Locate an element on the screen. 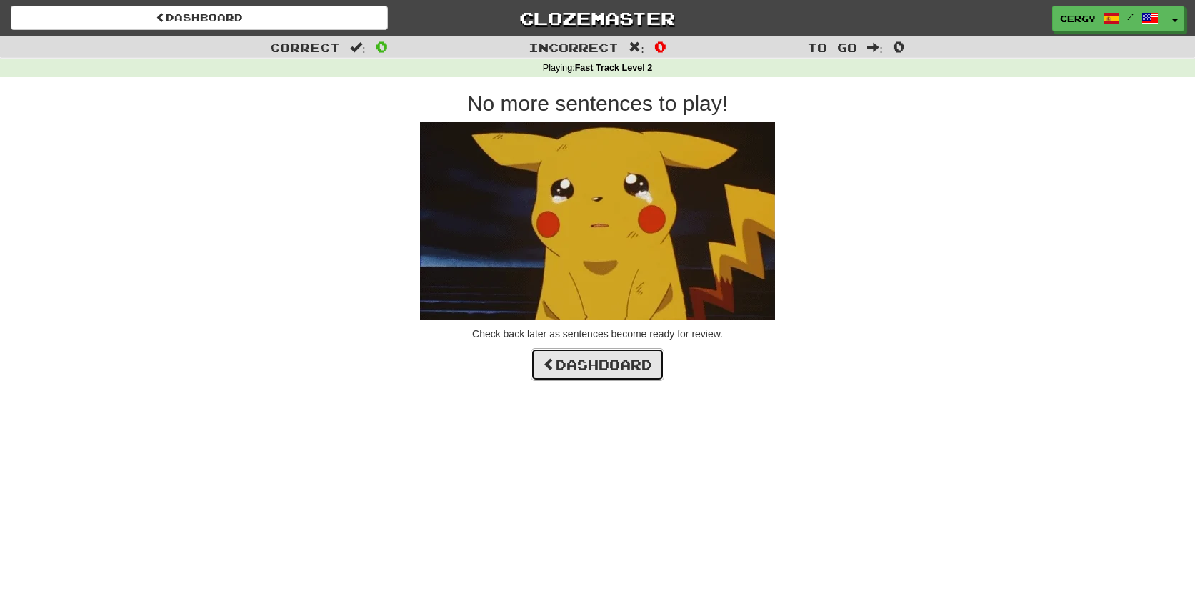 The height and width of the screenshot is (599, 1195). strong: Fast Track Level 2 is located at coordinates (614, 68).